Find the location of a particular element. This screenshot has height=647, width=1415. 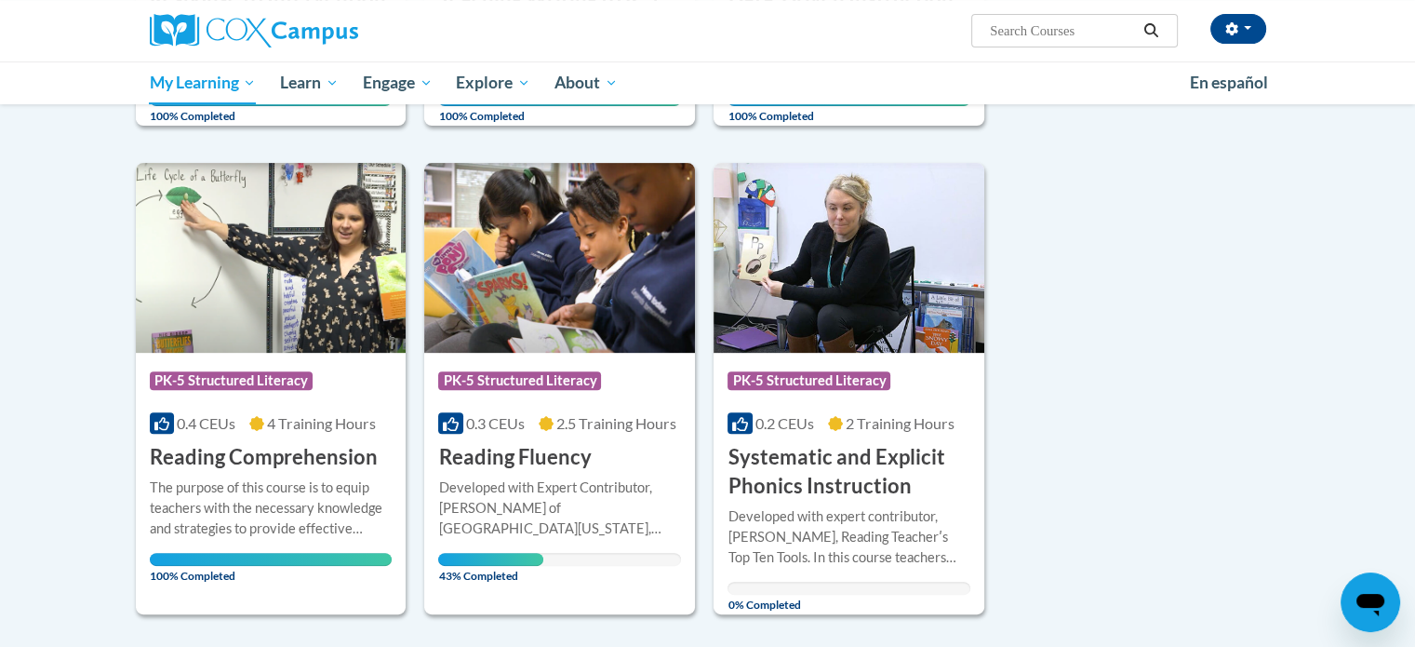

a: Engage is located at coordinates (397, 83).